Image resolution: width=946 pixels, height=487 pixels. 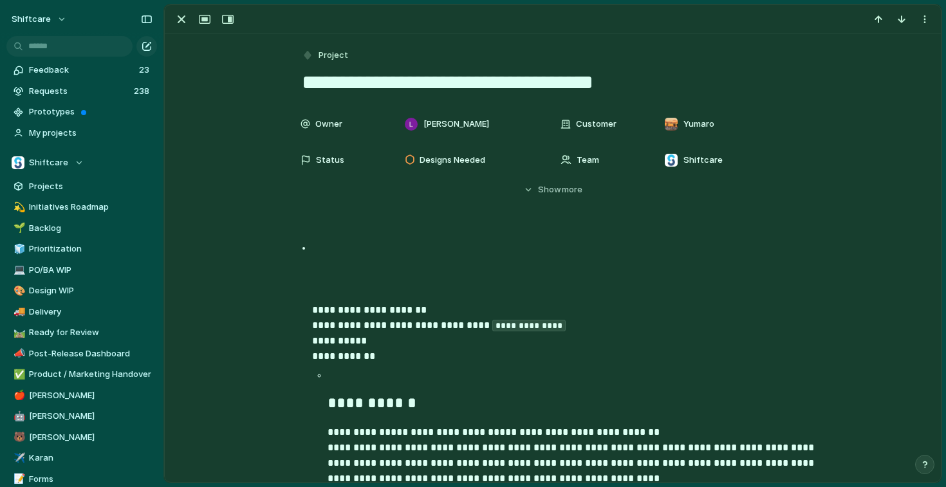 What do you see at coordinates (91, 354) in the screenshot?
I see `span: Post-Release Dashboard` at bounding box center [91, 354].